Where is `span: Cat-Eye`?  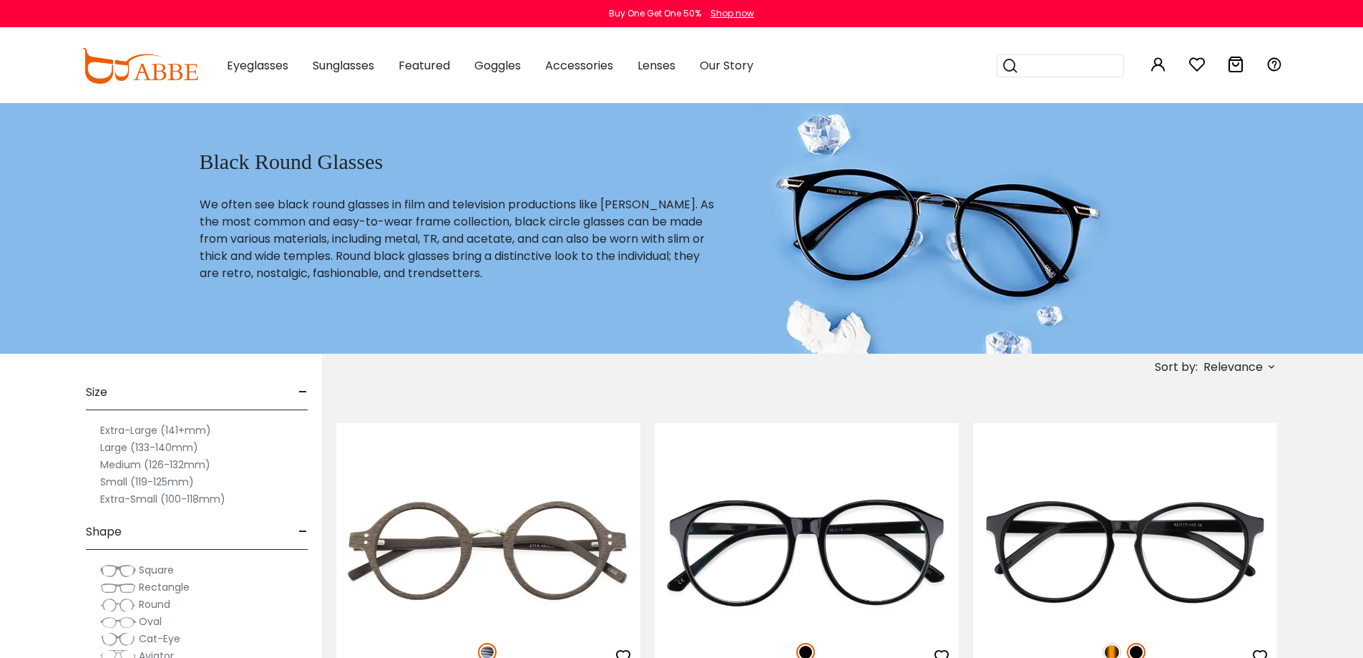 span: Cat-Eye is located at coordinates (160, 638).